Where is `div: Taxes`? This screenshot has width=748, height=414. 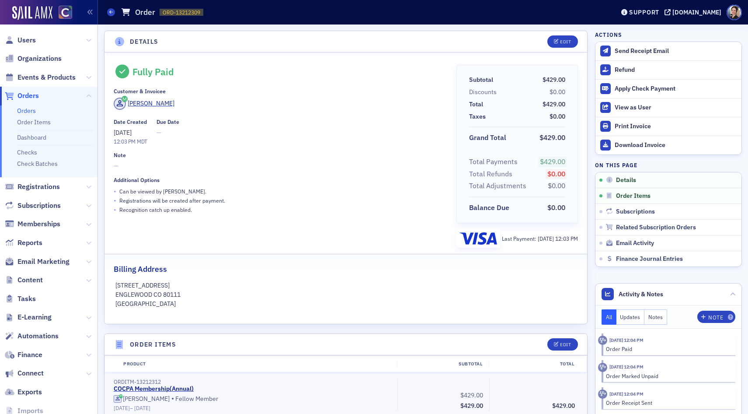 div: Taxes is located at coordinates (477, 116).